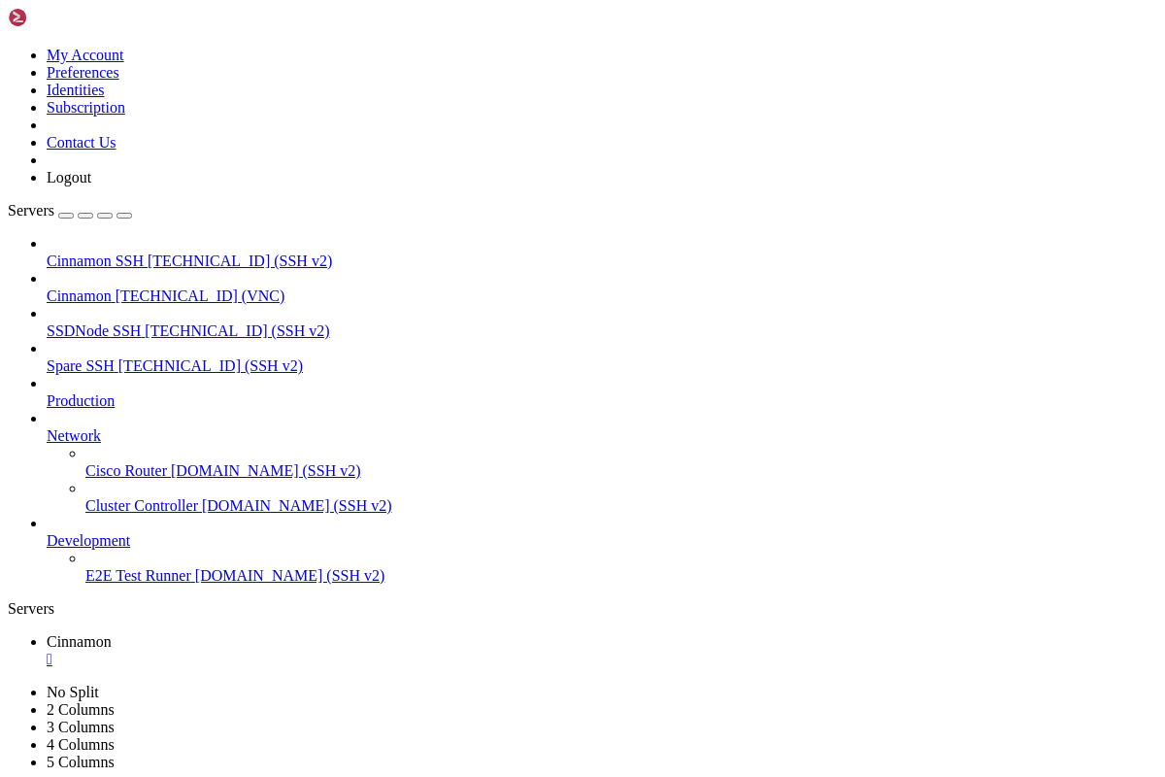 The image size is (1165, 777). What do you see at coordinates (73, 691) in the screenshot?
I see `a: No Split` at bounding box center [73, 691].